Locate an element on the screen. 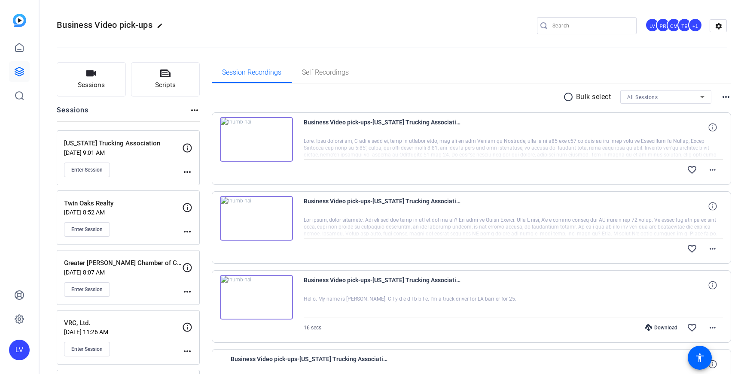  mat-icon: edit is located at coordinates (162, 28).